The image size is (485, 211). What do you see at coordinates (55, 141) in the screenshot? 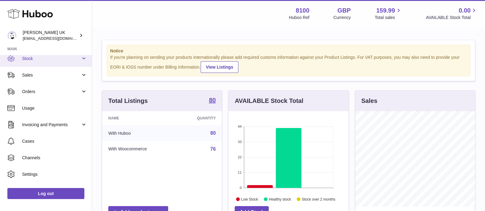
I see `span: Cases` at bounding box center [55, 141].